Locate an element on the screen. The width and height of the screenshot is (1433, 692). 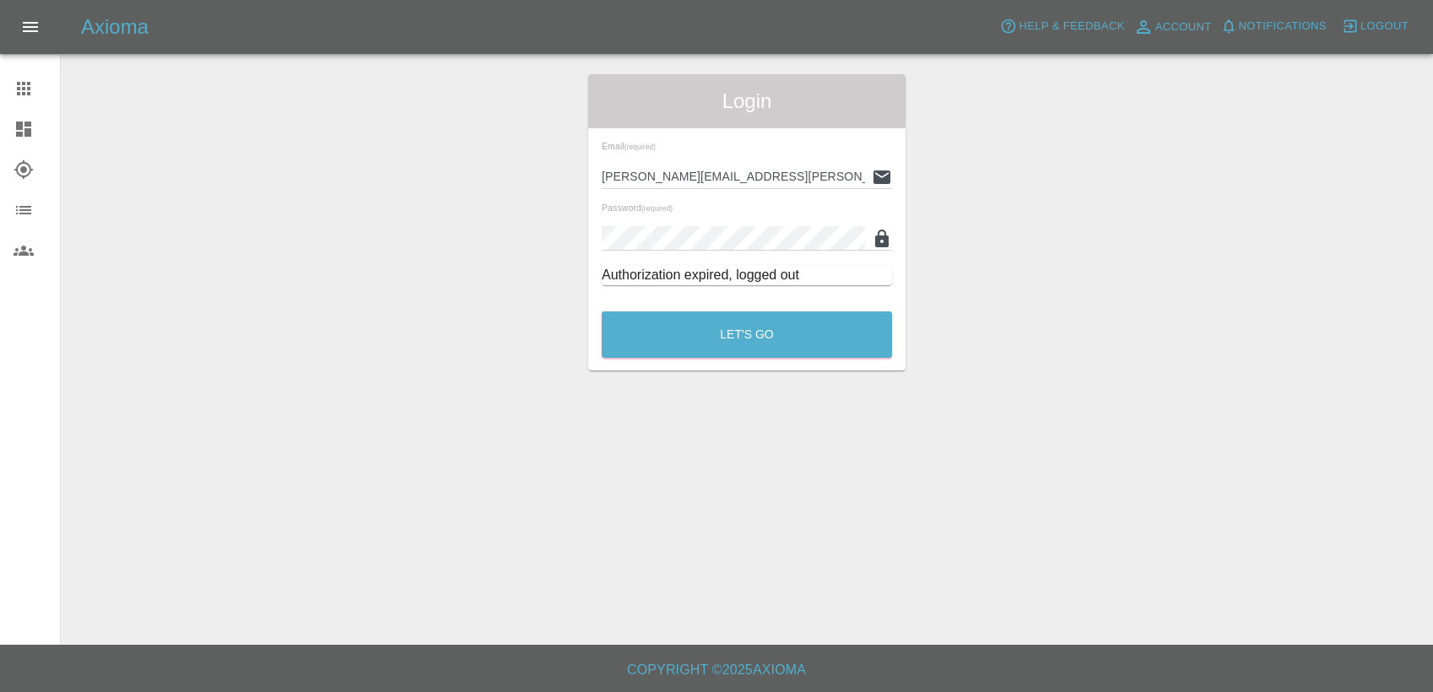
span: Logout is located at coordinates (1384, 26).